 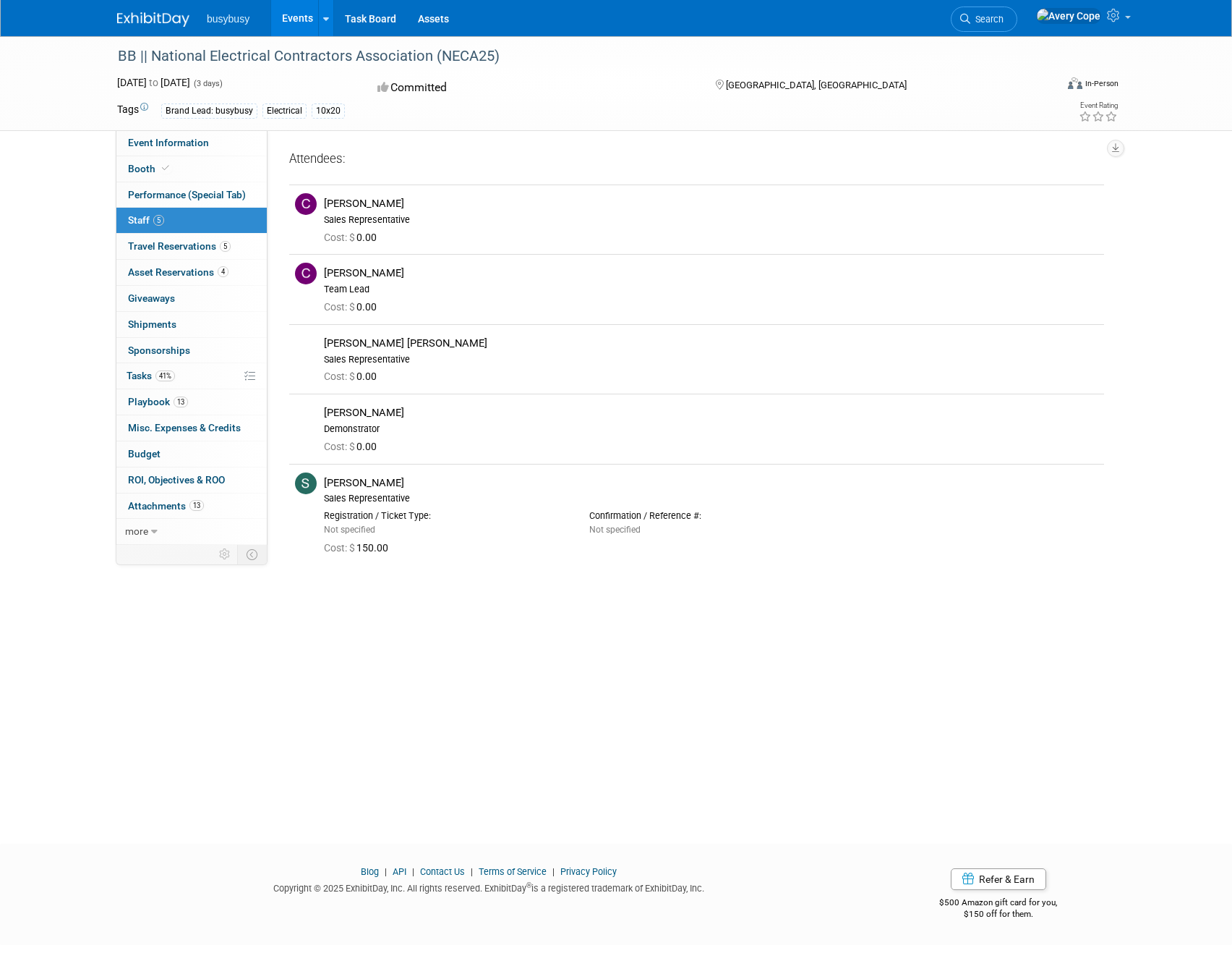 What do you see at coordinates (153, 83) in the screenshot?
I see `span: to` at bounding box center [153, 83].